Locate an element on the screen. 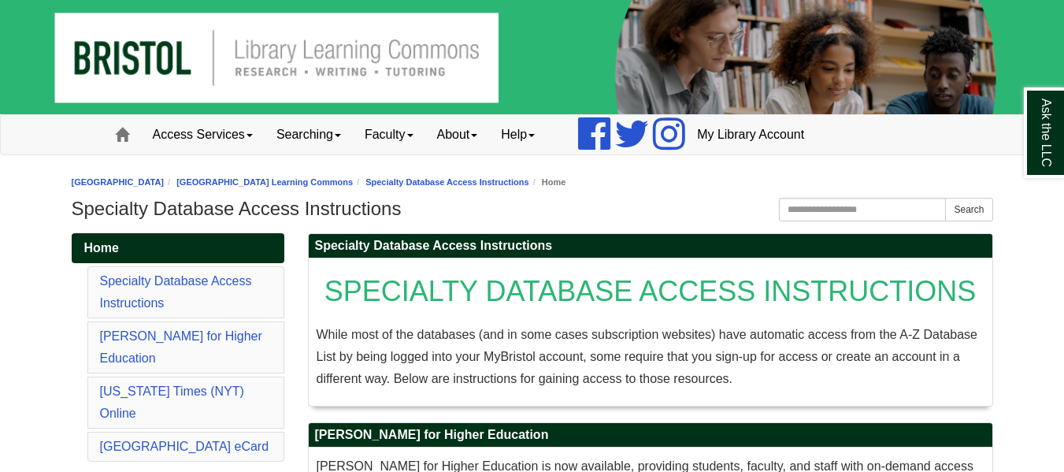  div: Guide Pages is located at coordinates (178, 349).